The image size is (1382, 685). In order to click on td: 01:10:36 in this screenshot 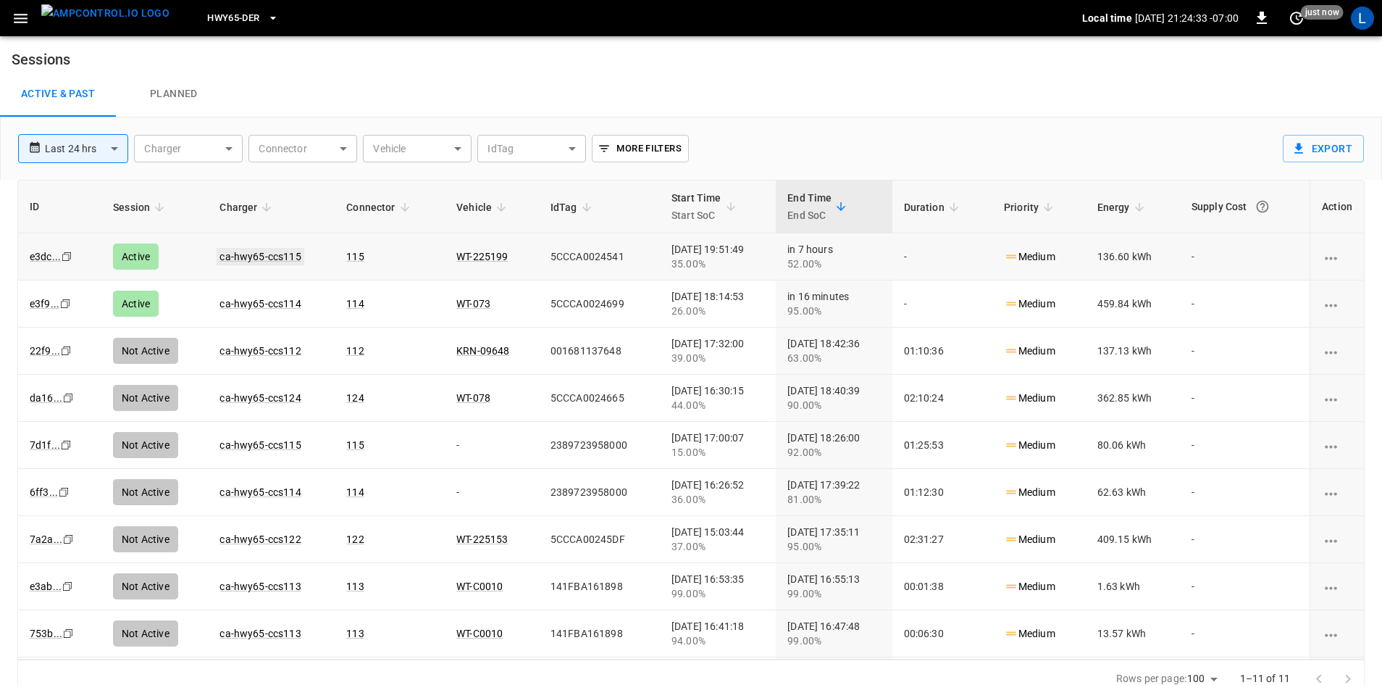, I will do `click(942, 351)`.